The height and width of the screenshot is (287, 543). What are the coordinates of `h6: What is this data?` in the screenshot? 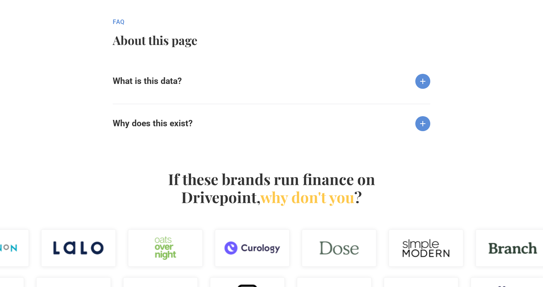 It's located at (147, 81).